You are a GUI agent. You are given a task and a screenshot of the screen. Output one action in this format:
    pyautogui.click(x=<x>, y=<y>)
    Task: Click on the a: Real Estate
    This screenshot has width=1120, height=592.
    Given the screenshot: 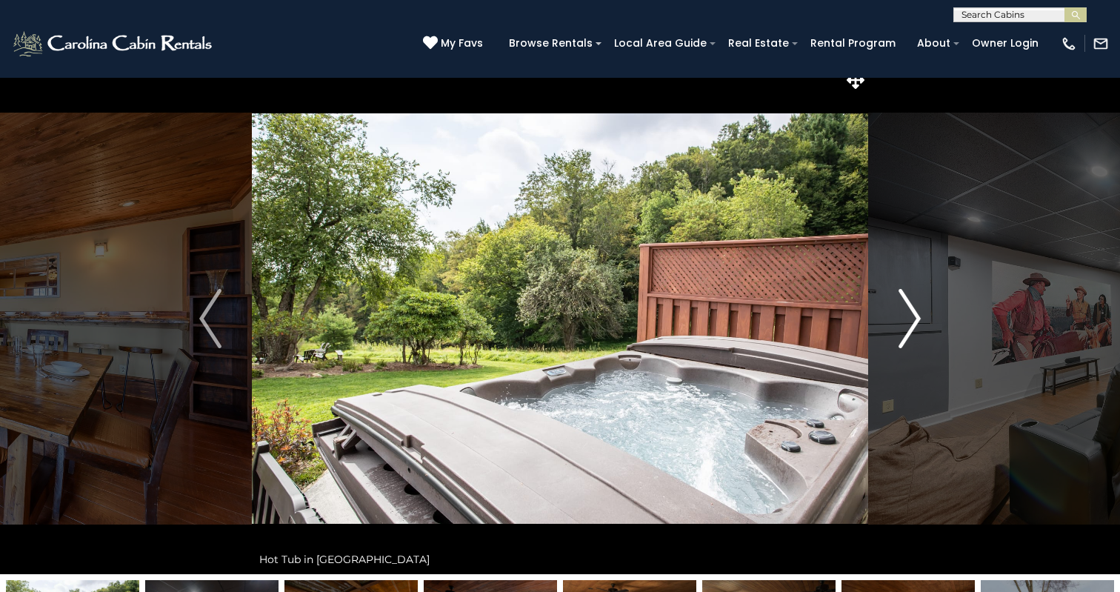 What is the action you would take?
    pyautogui.click(x=758, y=43)
    